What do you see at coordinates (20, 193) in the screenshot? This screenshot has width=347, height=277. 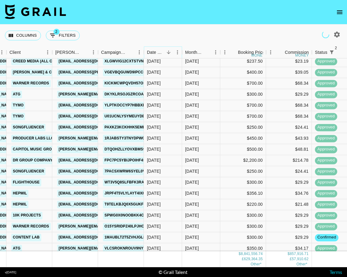 I see `a: Hepmil` at bounding box center [20, 193].